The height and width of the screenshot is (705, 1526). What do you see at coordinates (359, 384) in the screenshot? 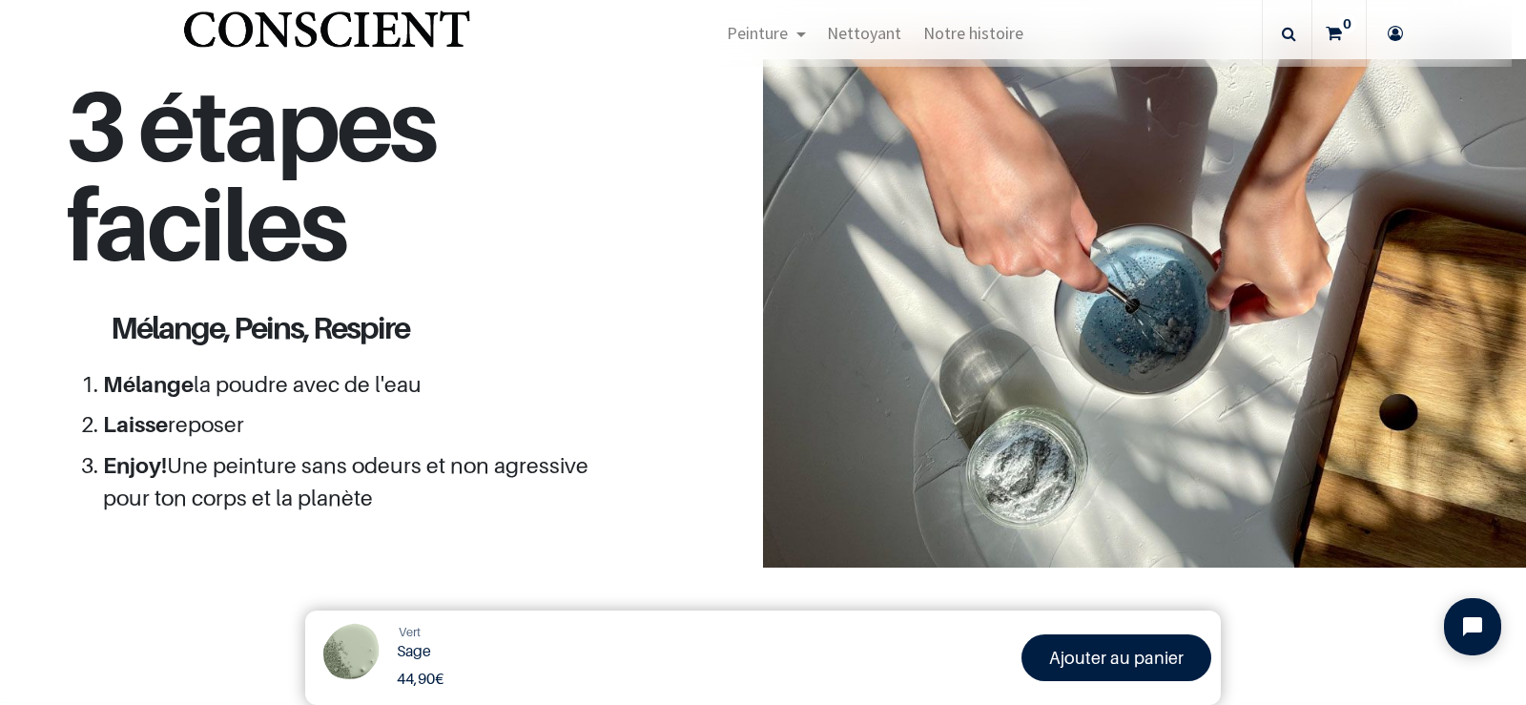
I see `li: la poudre avec de l'eau` at bounding box center [359, 384].